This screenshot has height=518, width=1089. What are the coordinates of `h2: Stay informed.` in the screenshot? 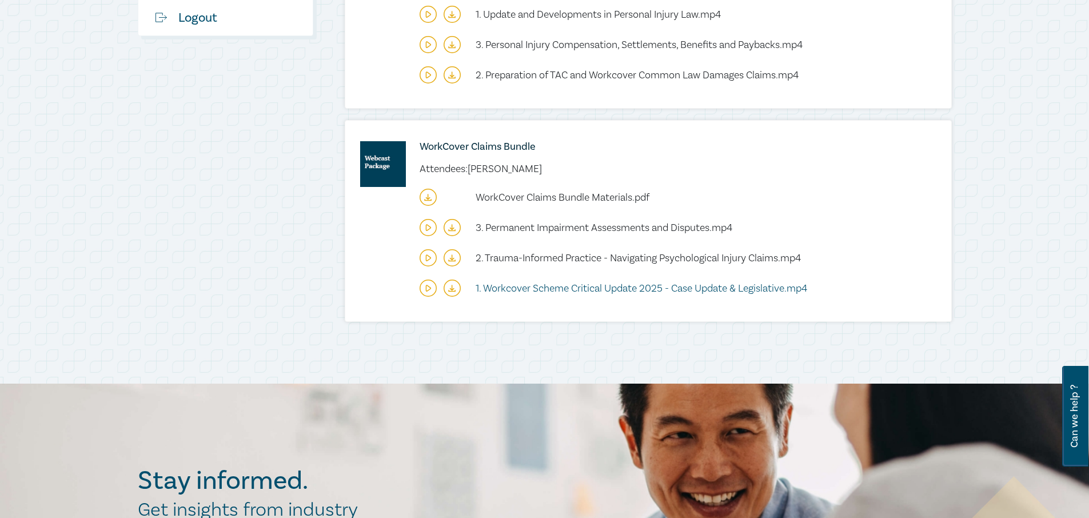 It's located at (273, 481).